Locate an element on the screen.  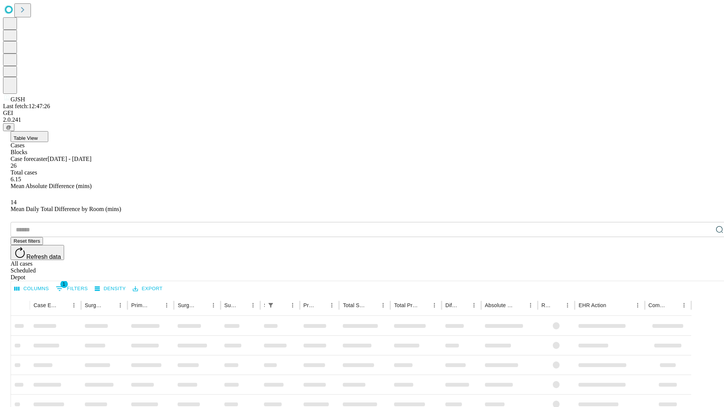
button: Reset filters is located at coordinates (27, 241).